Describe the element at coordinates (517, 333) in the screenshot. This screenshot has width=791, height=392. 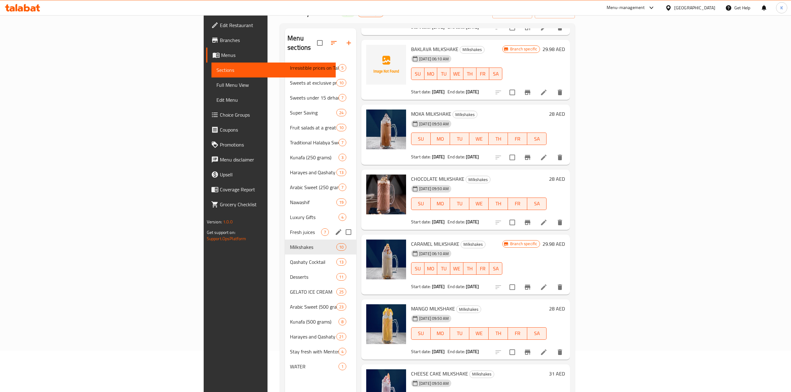
I see `span: FR` at that location.